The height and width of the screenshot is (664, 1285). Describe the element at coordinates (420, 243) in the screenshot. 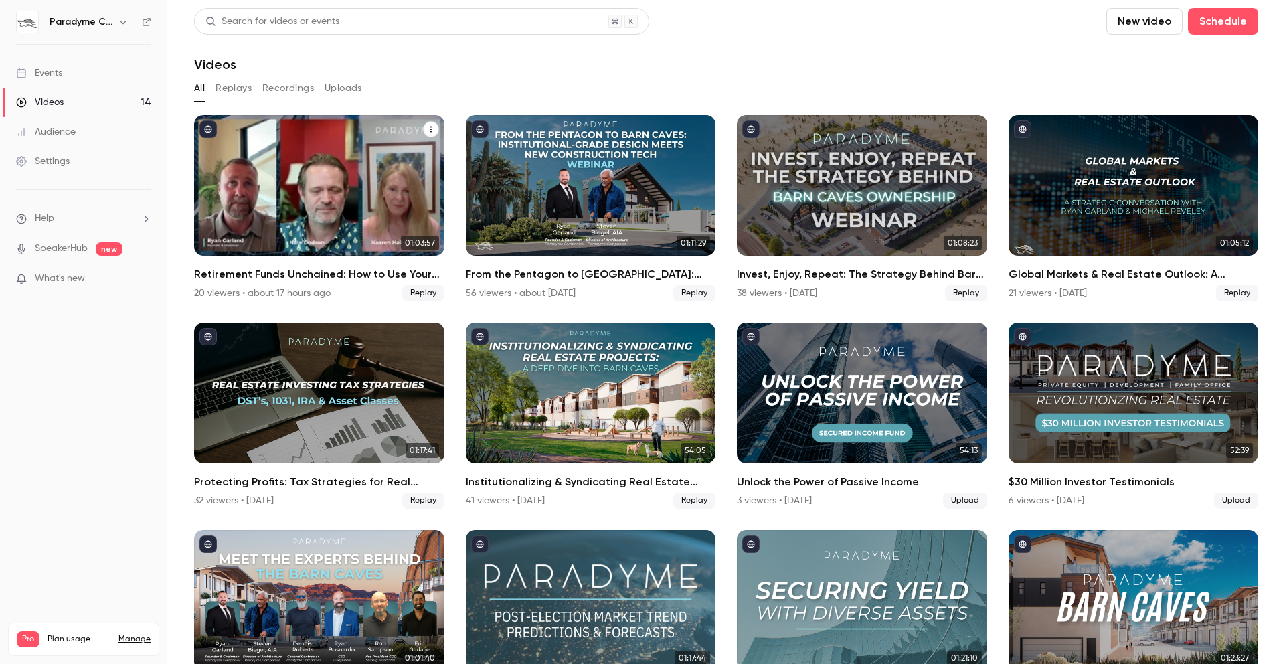

I see `span: 01:03:57` at that location.